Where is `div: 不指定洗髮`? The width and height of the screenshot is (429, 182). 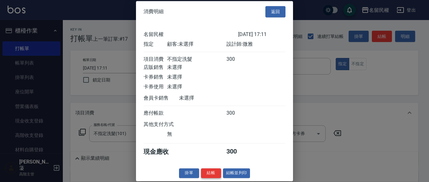 div: 不指定洗髮 is located at coordinates (197, 59).